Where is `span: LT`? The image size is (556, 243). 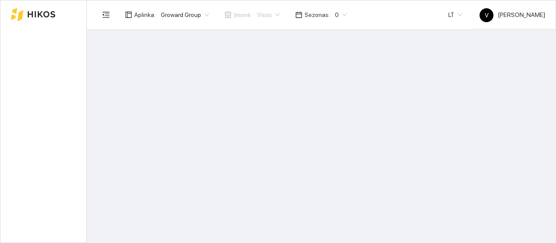
span: LT is located at coordinates (455, 15).